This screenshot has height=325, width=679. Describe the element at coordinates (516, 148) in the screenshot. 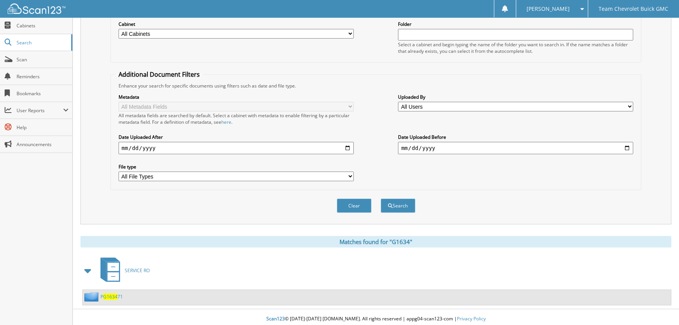

I see `input: end` at that location.